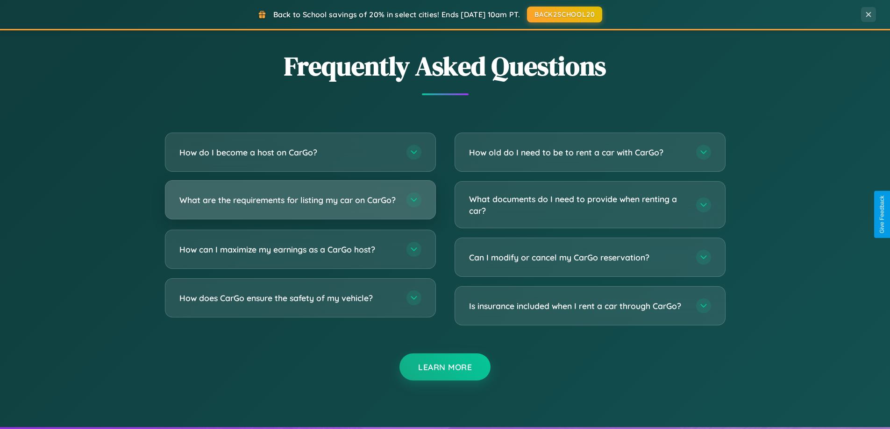 This screenshot has width=890, height=429. What do you see at coordinates (288, 152) in the screenshot?
I see `h3: How do I become a host on CarGo?` at bounding box center [288, 152].